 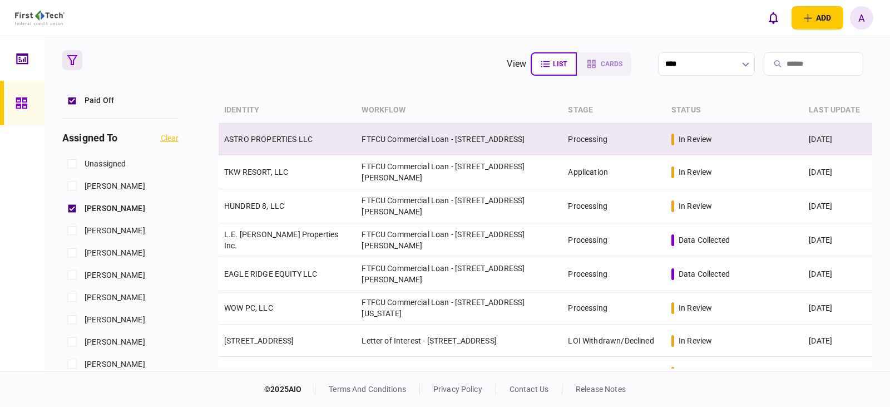 I want to click on a: contact us, so click(x=529, y=389).